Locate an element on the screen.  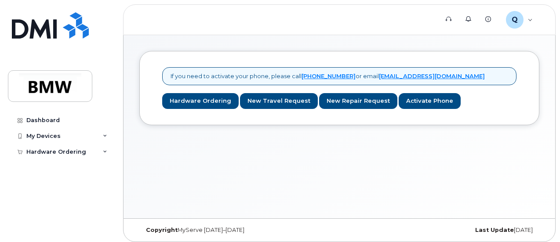
a: Activate Phone is located at coordinates (429, 101).